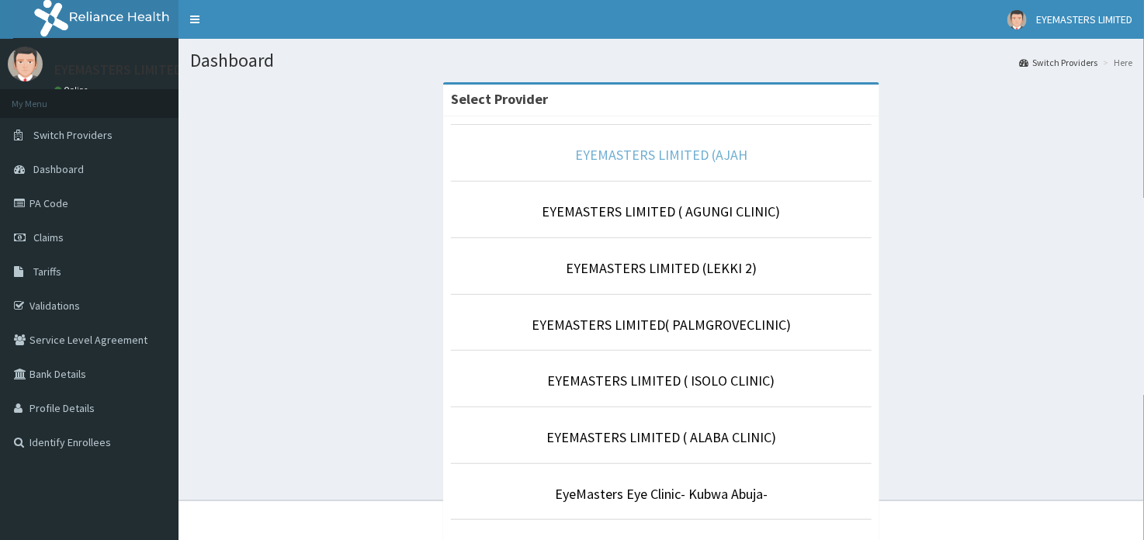 The image size is (1144, 540). What do you see at coordinates (48, 237) in the screenshot?
I see `span: Claims` at bounding box center [48, 237].